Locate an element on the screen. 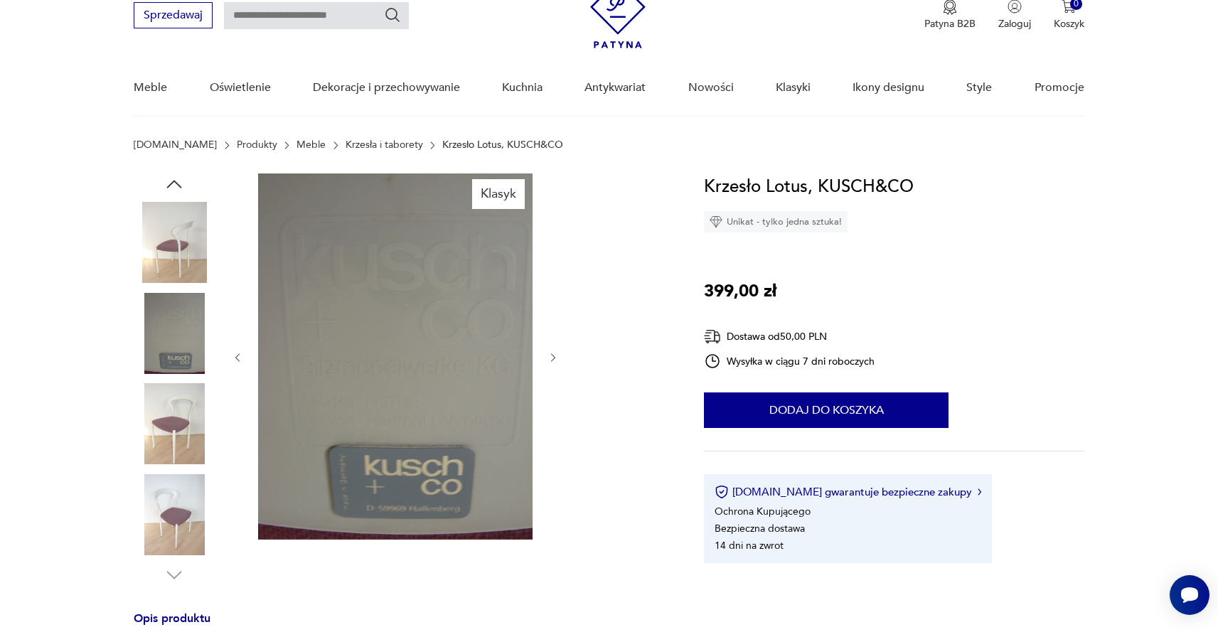 The height and width of the screenshot is (632, 1218). a: Oświetlenie is located at coordinates (240, 87).